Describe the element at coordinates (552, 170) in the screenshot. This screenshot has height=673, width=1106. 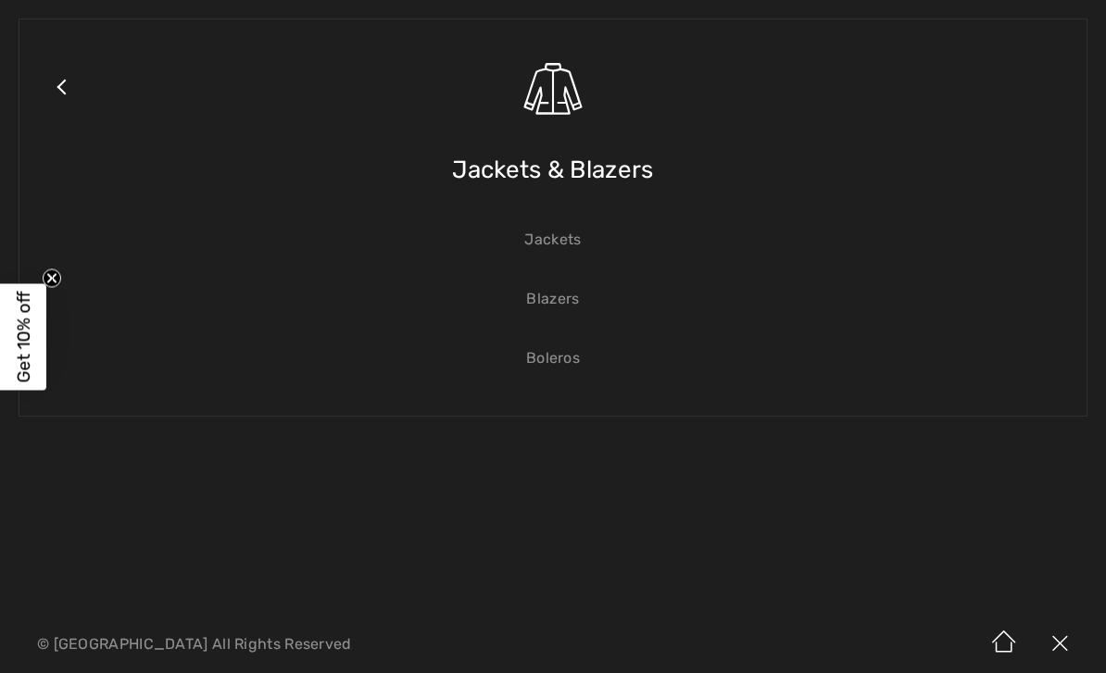
I see `span: Jackets & Blazers` at that location.